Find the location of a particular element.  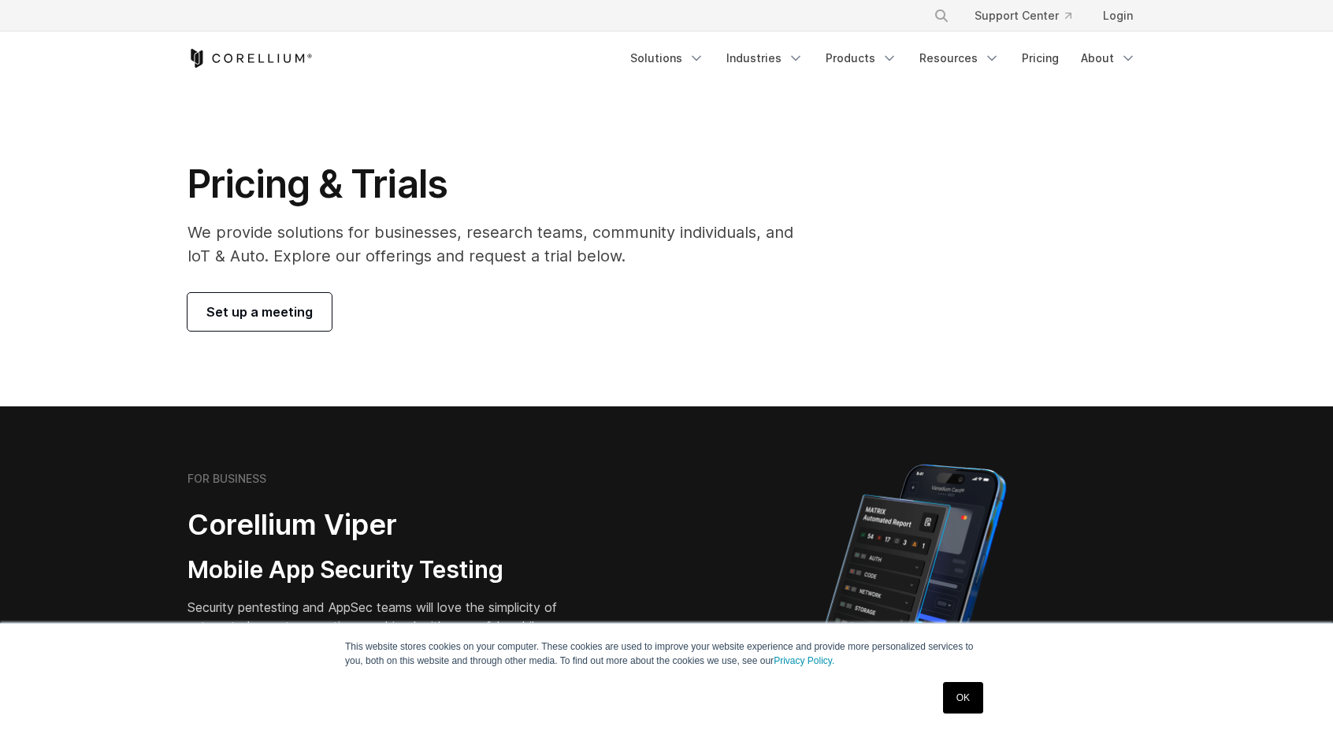

a: Privacy Policy. is located at coordinates (804, 661).